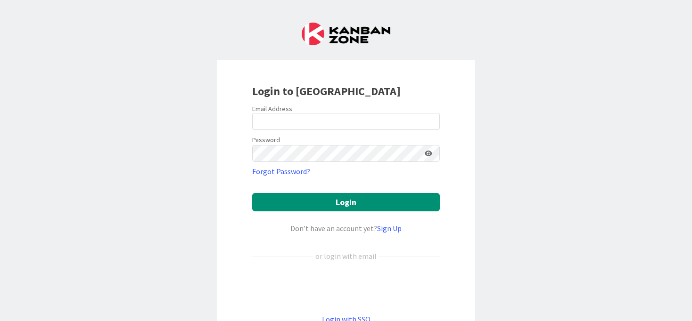 The width and height of the screenshot is (692, 321). I want to click on label: Password, so click(266, 140).